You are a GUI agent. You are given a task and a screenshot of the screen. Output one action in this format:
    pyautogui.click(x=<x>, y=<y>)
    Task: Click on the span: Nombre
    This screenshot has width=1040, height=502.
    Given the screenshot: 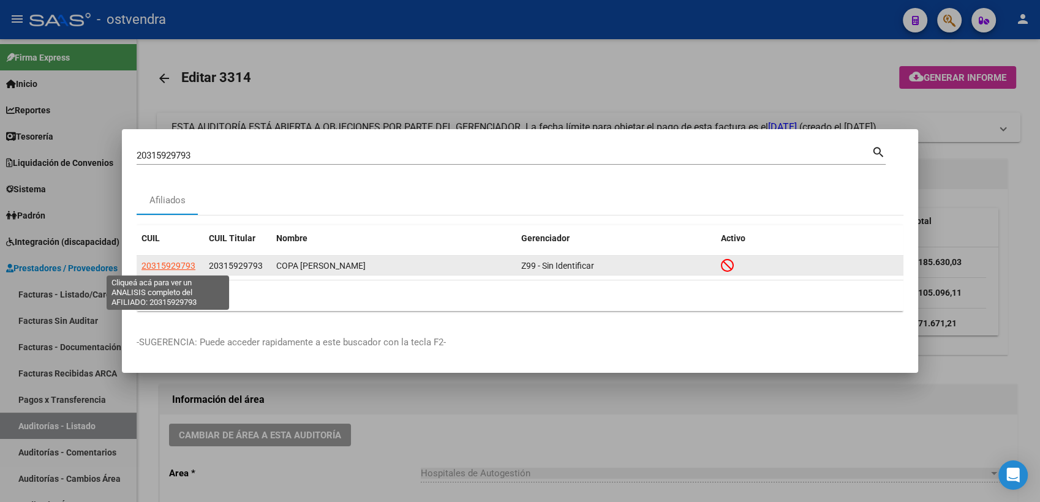 What is the action you would take?
    pyautogui.click(x=292, y=238)
    